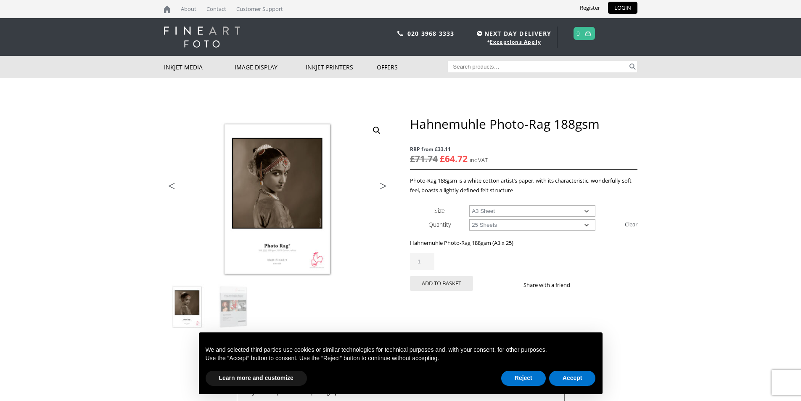 This screenshot has height=401, width=801. Describe the element at coordinates (631, 224) in the screenshot. I see `a: Clear options` at that location.